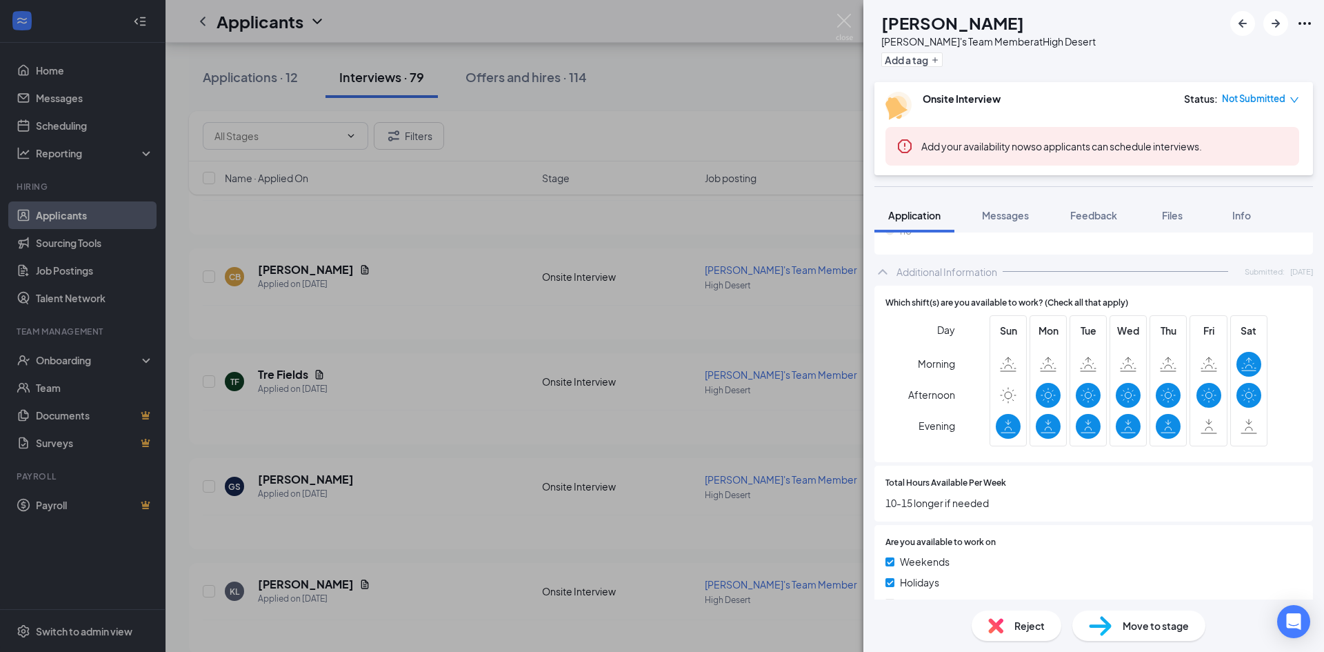 Image resolution: width=1324 pixels, height=652 pixels. Describe the element at coordinates (1209, 330) in the screenshot. I see `span: Fri` at that location.